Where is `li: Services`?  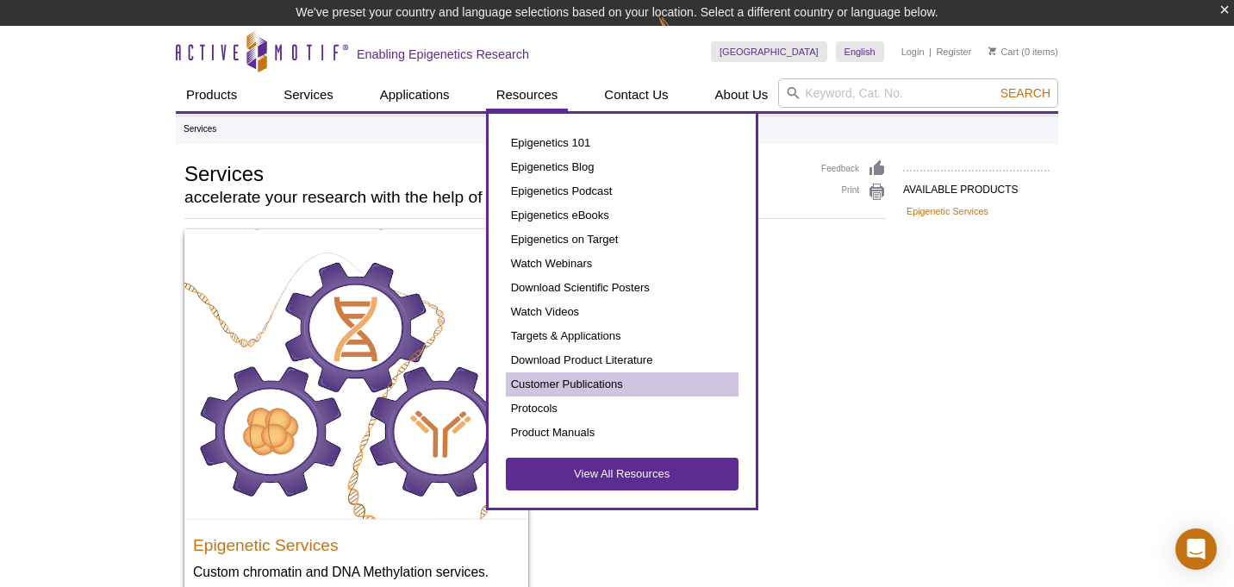
li: Services is located at coordinates (200, 128).